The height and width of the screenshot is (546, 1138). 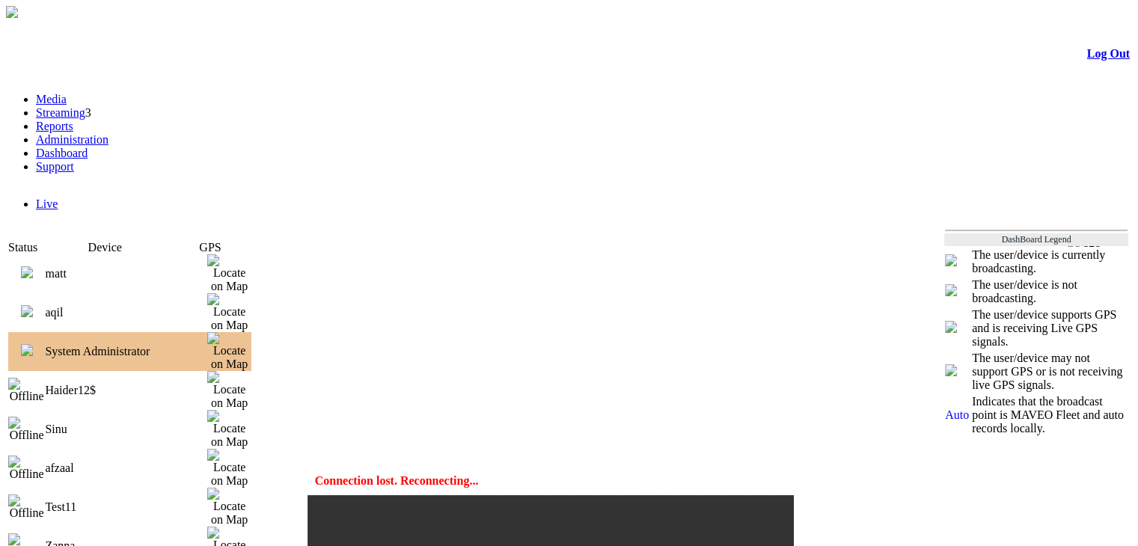 What do you see at coordinates (957, 415) in the screenshot?
I see `span: Auto` at bounding box center [957, 415].